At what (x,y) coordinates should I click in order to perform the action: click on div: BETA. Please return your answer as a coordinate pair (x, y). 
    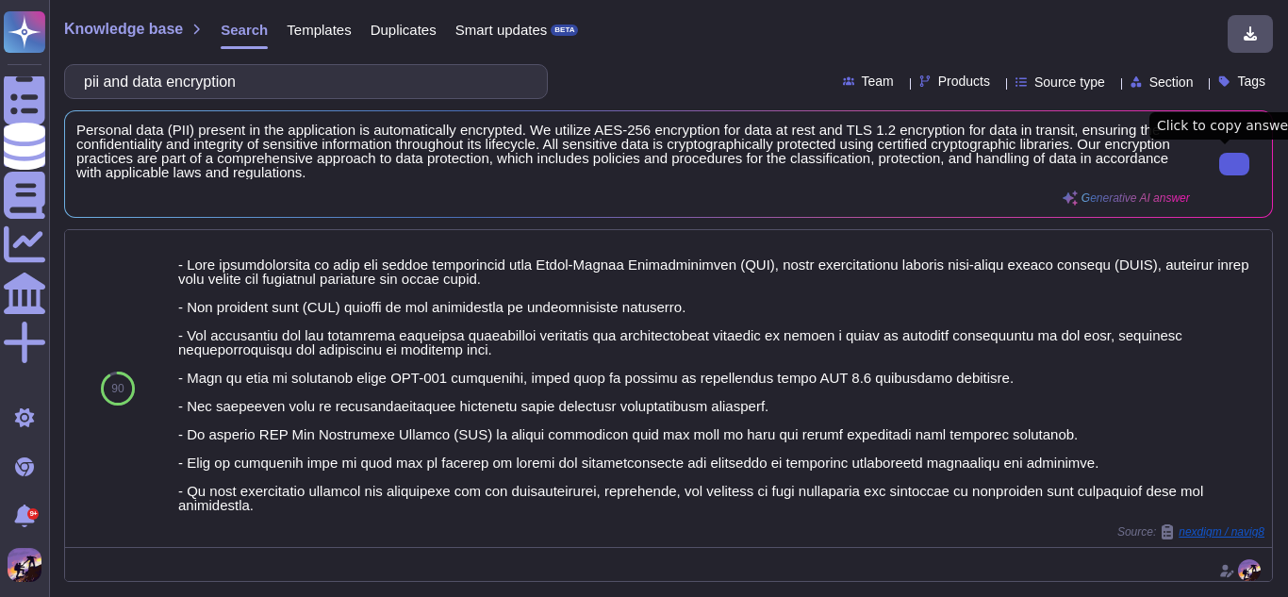
    Looking at the image, I should click on (564, 30).